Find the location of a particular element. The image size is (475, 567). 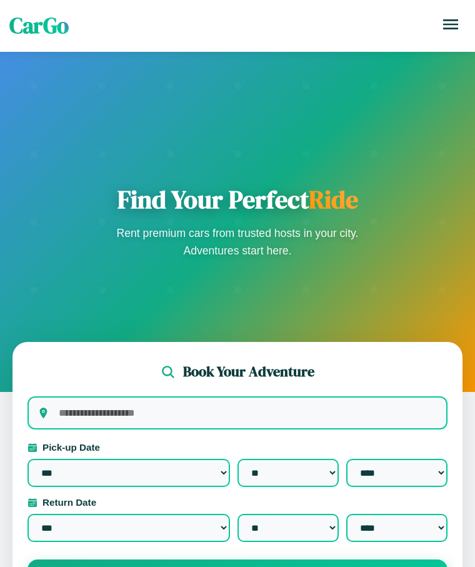

span: CarGo is located at coordinates (39, 26).